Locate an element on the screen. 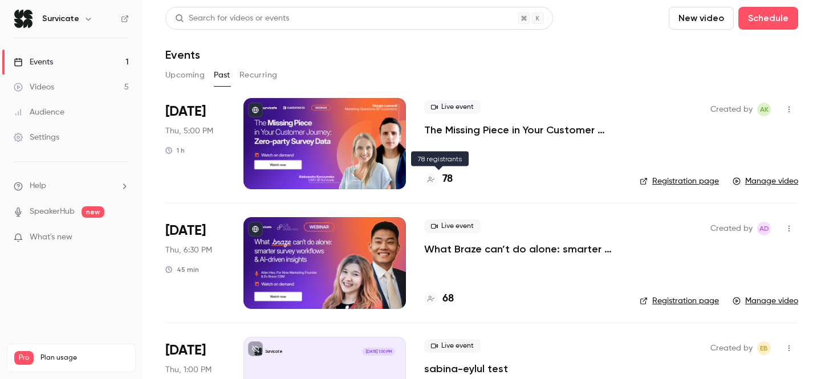 Image resolution: width=821 pixels, height=379 pixels. a: The Missing Piece in Your Customer Journey: Zero-party Survey Data is located at coordinates (523, 130).